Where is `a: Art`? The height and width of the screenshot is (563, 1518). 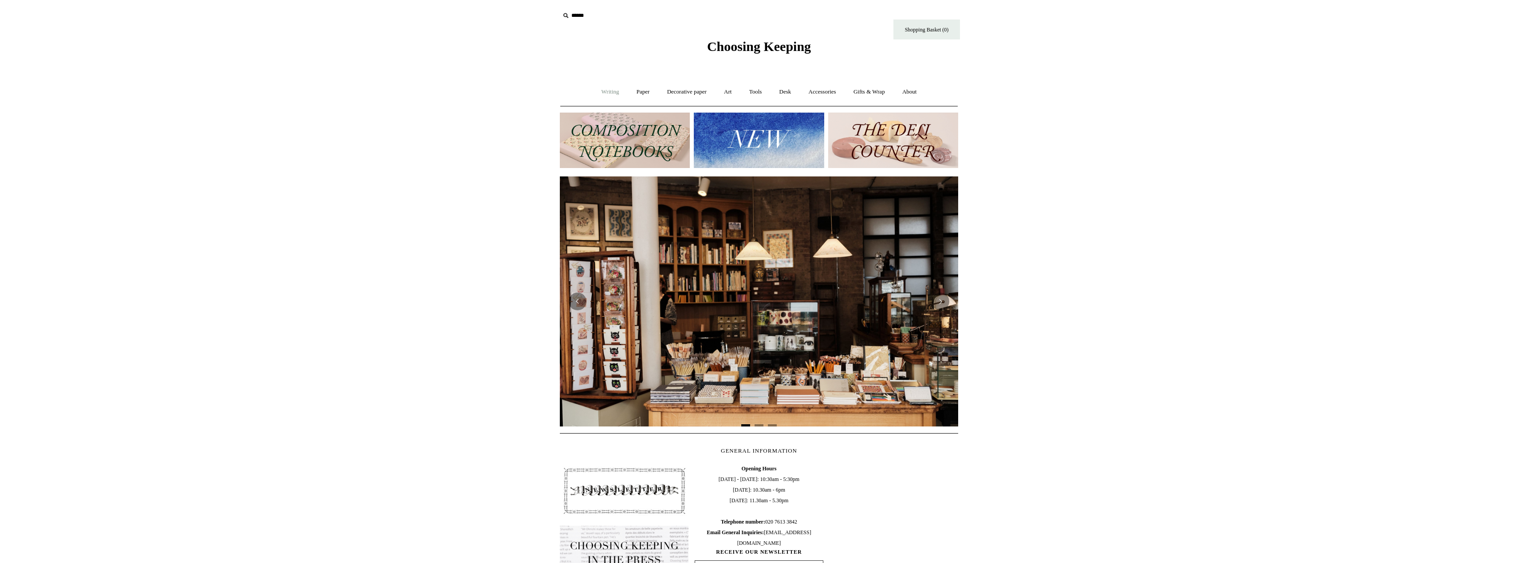 a: Art is located at coordinates (728, 92).